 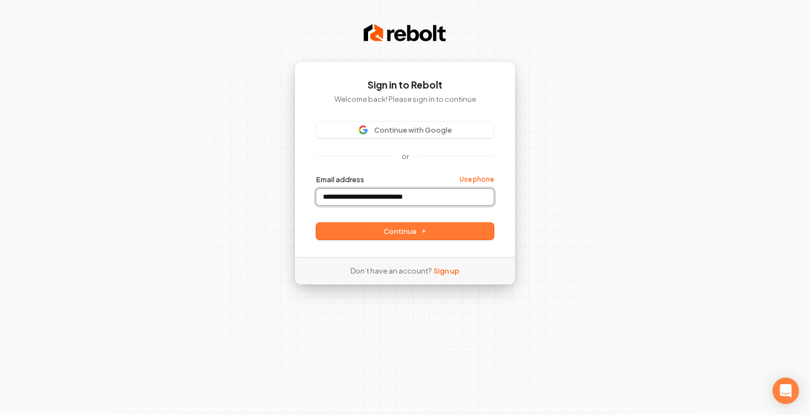 I want to click on a: Sign up, so click(x=446, y=271).